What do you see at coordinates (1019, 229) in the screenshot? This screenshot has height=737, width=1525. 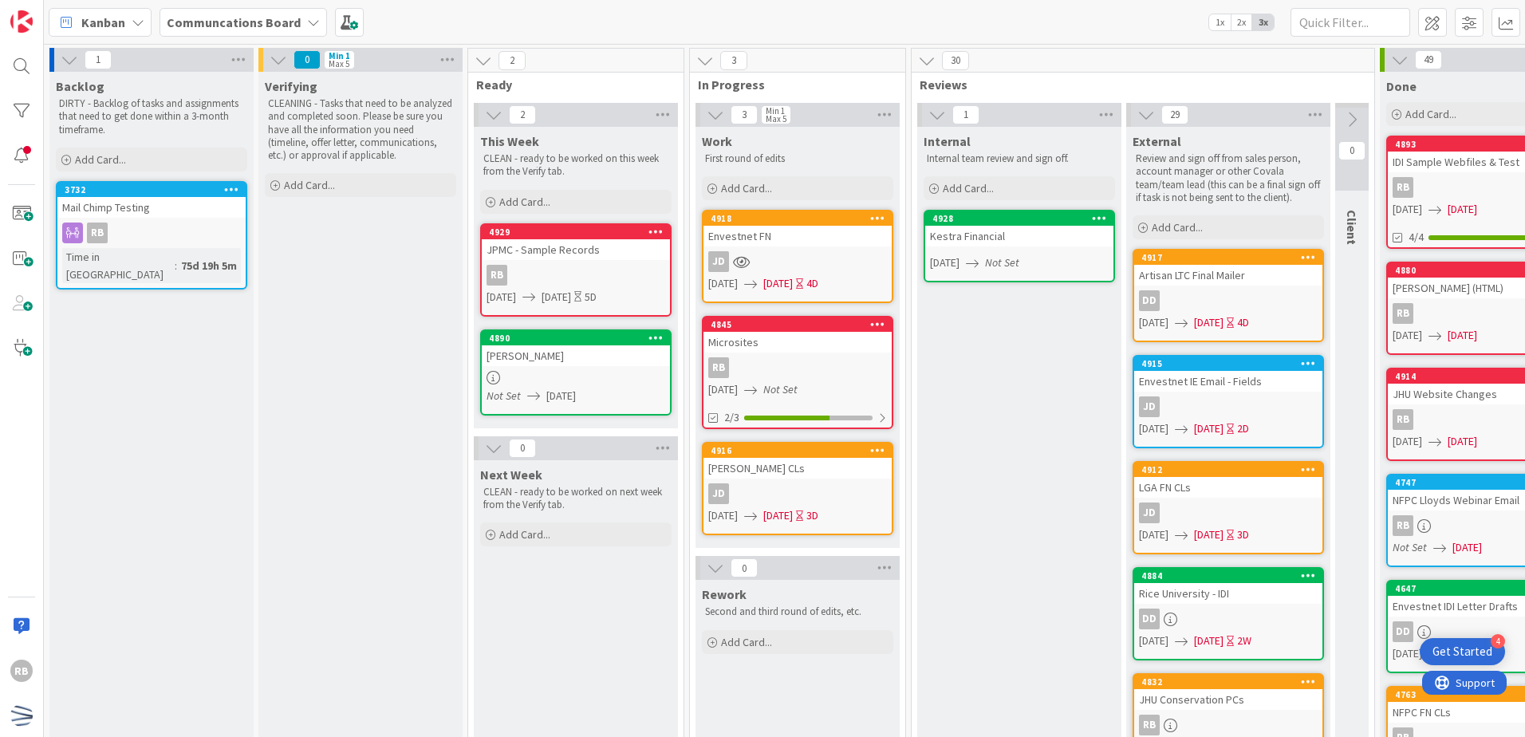 I see `div: 4928Kestra Financial` at bounding box center [1019, 229].